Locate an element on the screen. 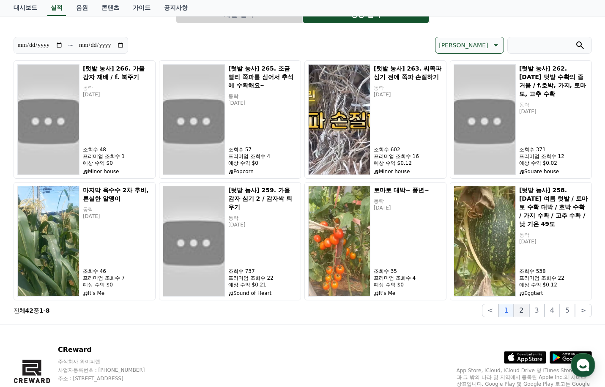 The image size is (605, 387). p: 주식회사 와이피랩 is located at coordinates (109, 362).